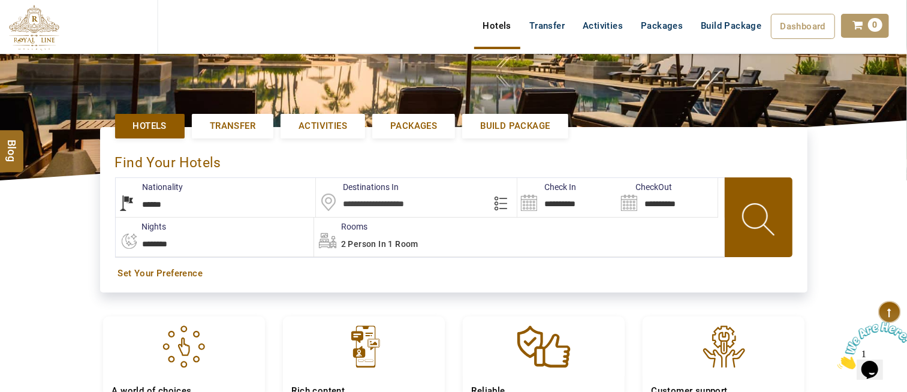 This screenshot has width=907, height=392. I want to click on span: Packages, so click(414, 126).